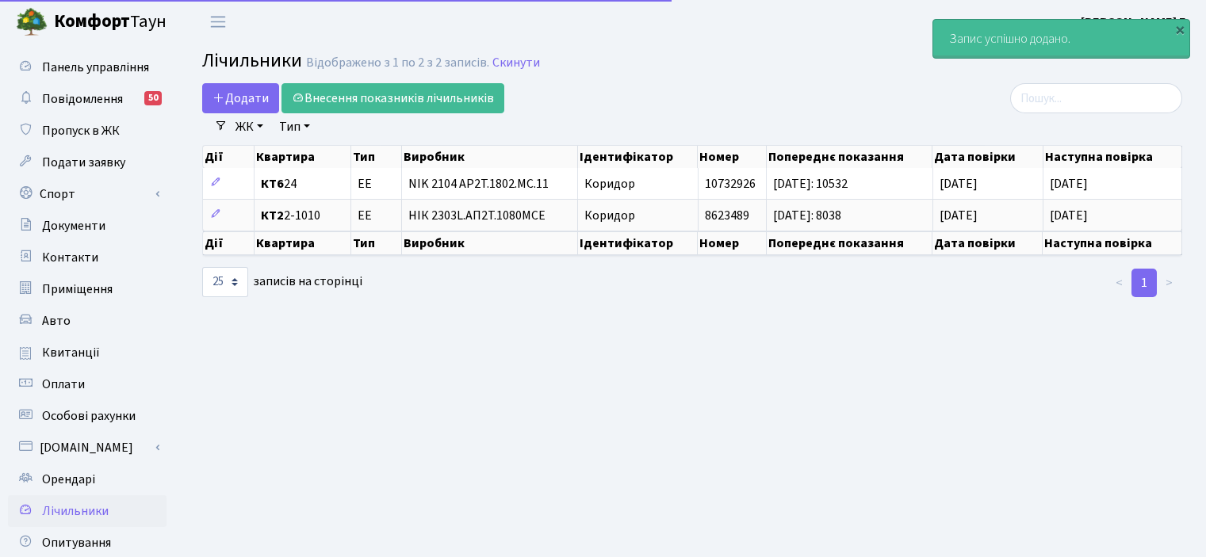 This screenshot has height=557, width=1206. Describe the element at coordinates (87, 67) in the screenshot. I see `a: Панель управління` at that location.